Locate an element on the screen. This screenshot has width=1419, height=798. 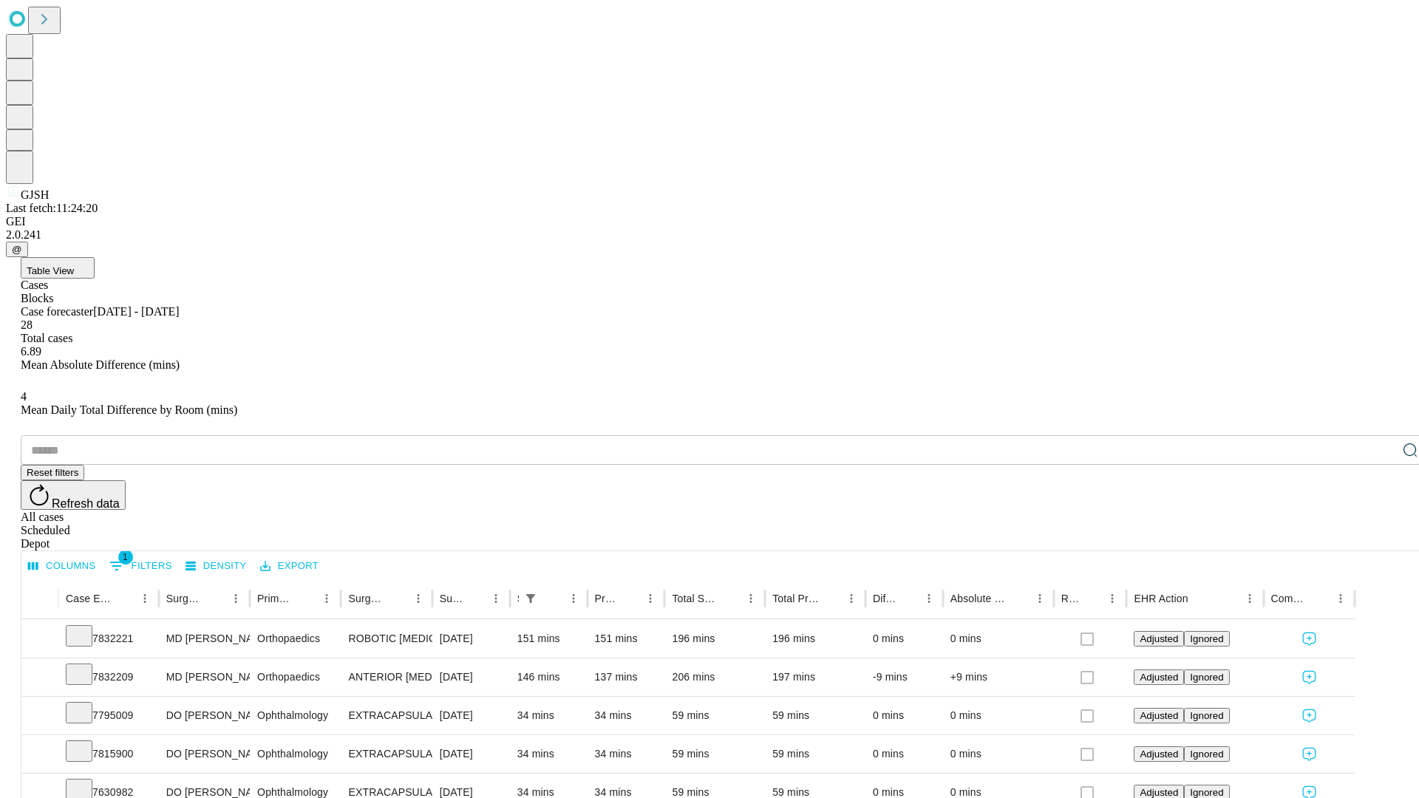
div: 7815900 is located at coordinates (109, 754).